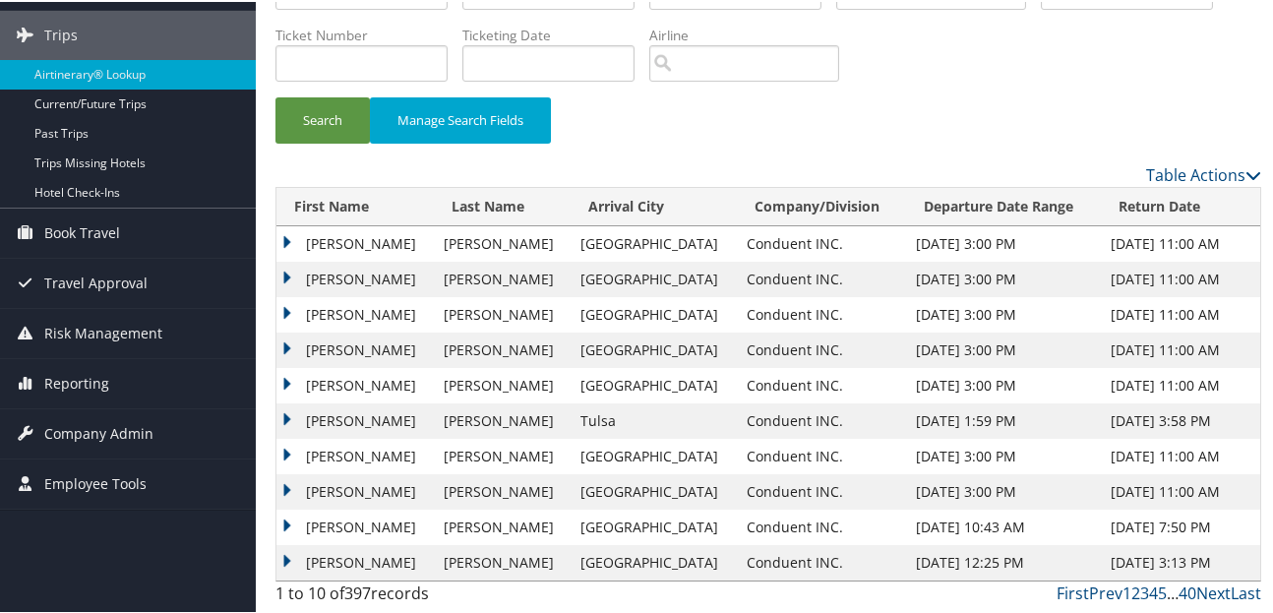 Image resolution: width=1273 pixels, height=613 pixels. I want to click on a: Last, so click(1245, 591).